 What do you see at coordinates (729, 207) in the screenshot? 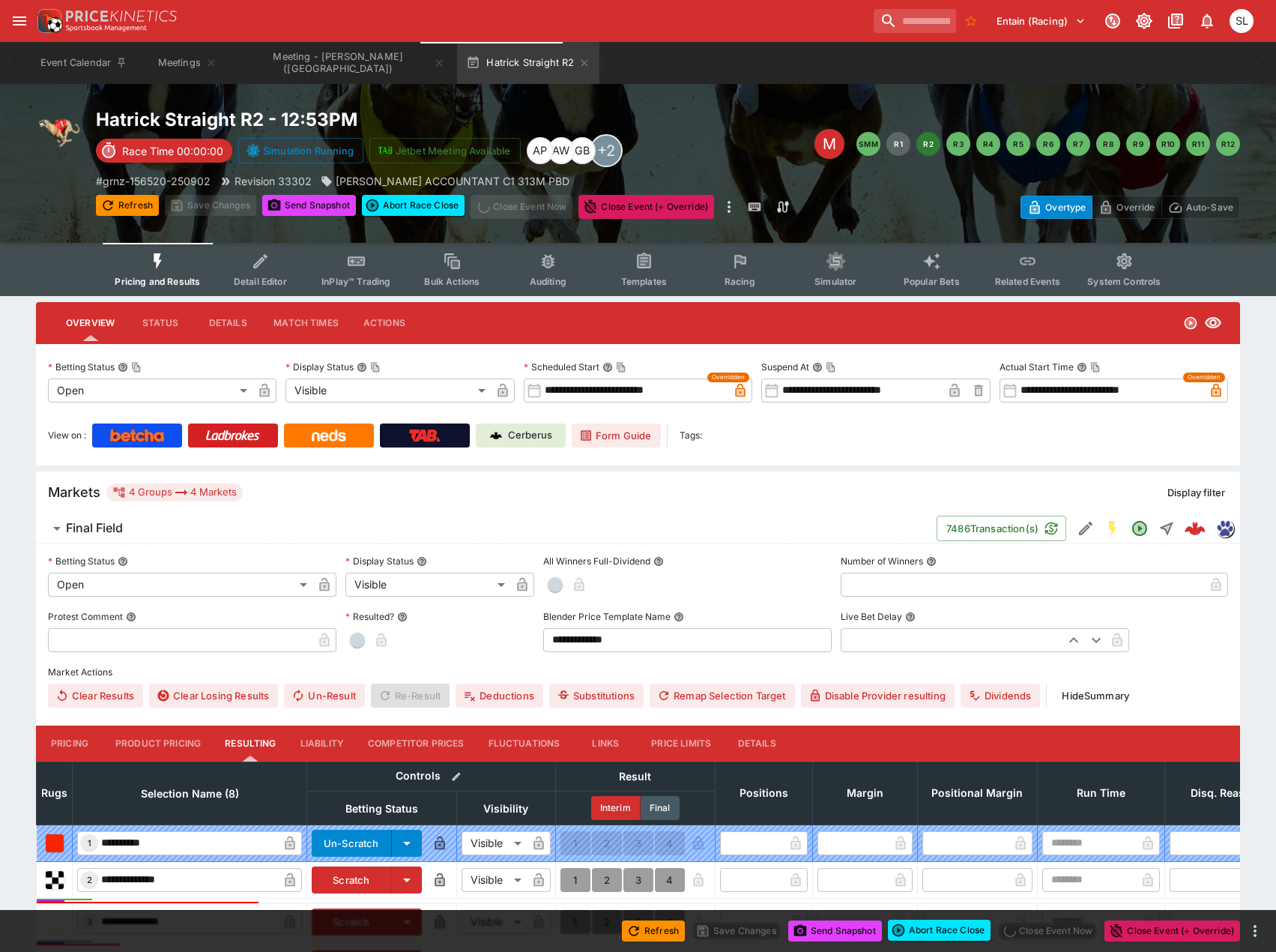
I see `button: more` at bounding box center [729, 207].